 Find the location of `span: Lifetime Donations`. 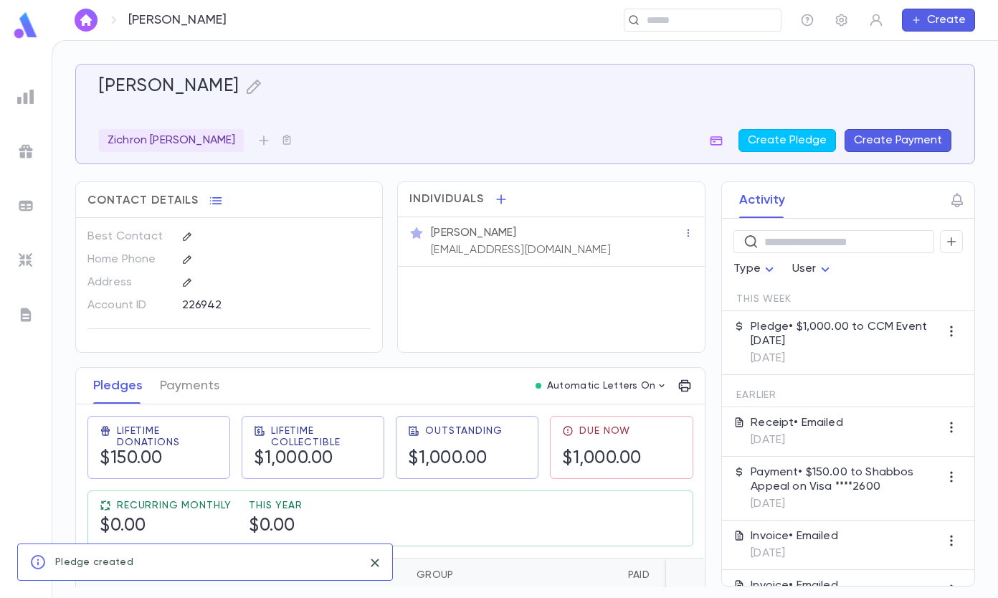

span: Lifetime Donations is located at coordinates (167, 436).